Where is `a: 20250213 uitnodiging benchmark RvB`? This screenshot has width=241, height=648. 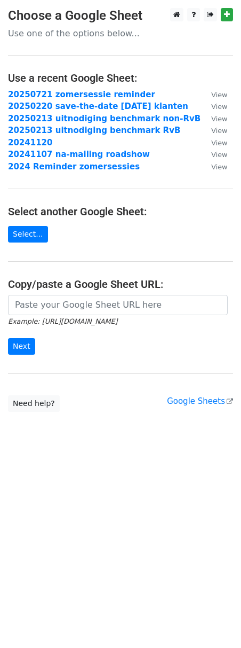 a: 20250213 uitnodiging benchmark RvB is located at coordinates (94, 130).